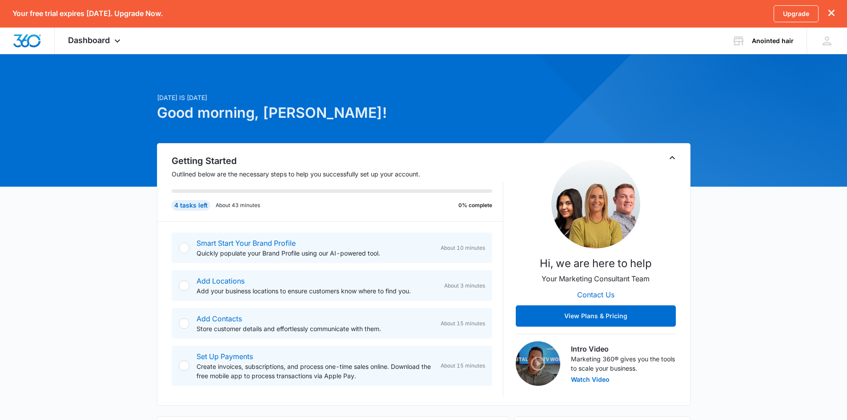  I want to click on a: Smart Start Your Brand Profile, so click(246, 243).